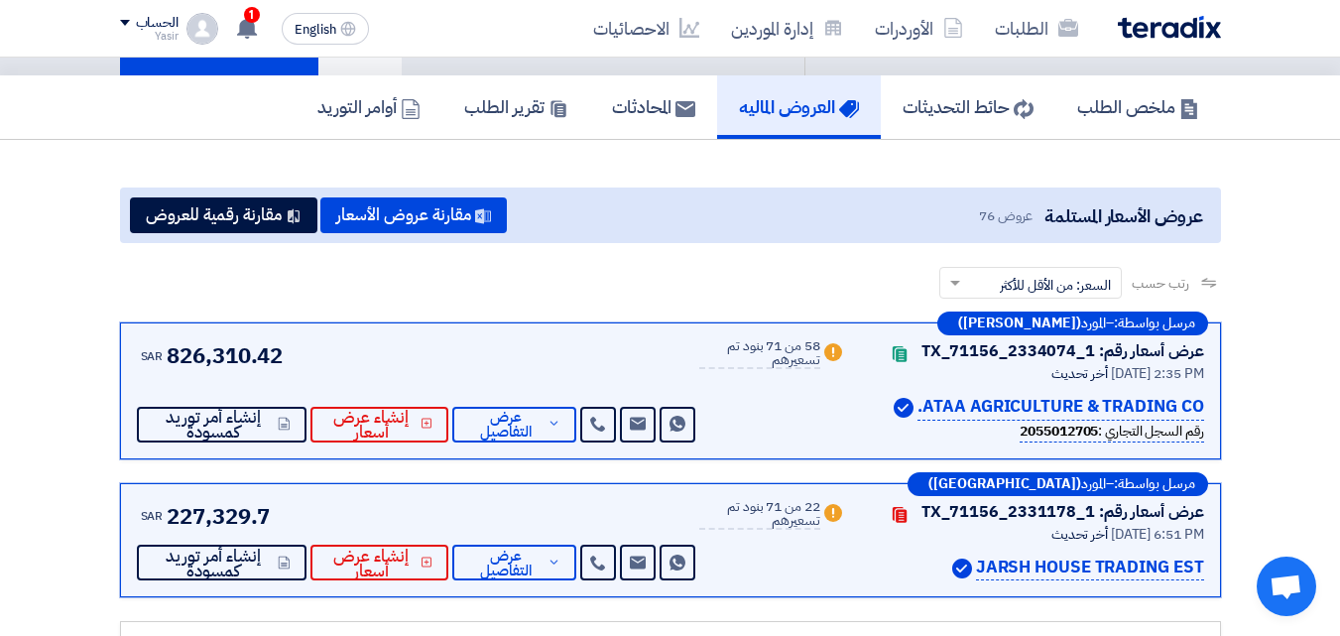  Describe the element at coordinates (369, 106) in the screenshot. I see `h5: أوامر التوريد` at that location.